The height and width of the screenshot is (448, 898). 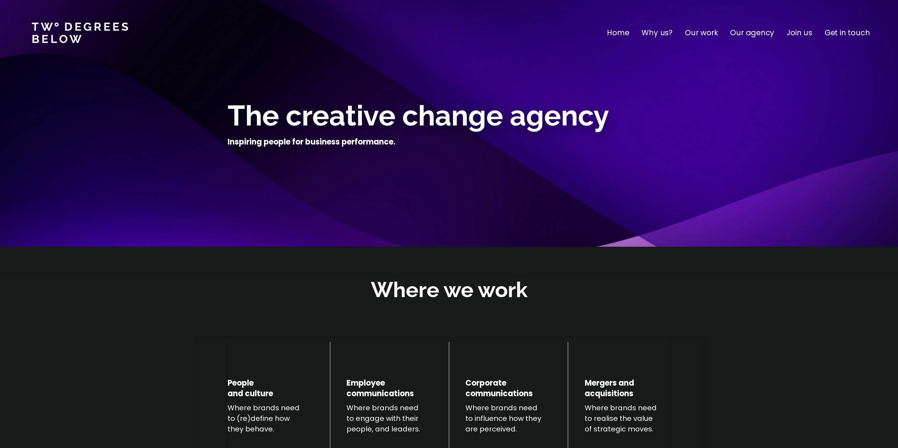 What do you see at coordinates (418, 116) in the screenshot?
I see `span: The creative change agency` at bounding box center [418, 116].